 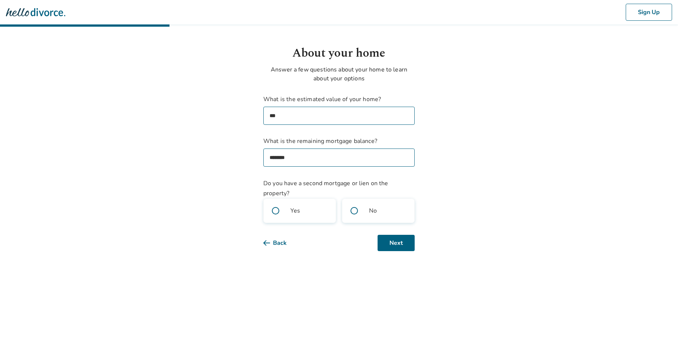 What do you see at coordinates (649, 12) in the screenshot?
I see `button: Sign Up` at bounding box center [649, 12].